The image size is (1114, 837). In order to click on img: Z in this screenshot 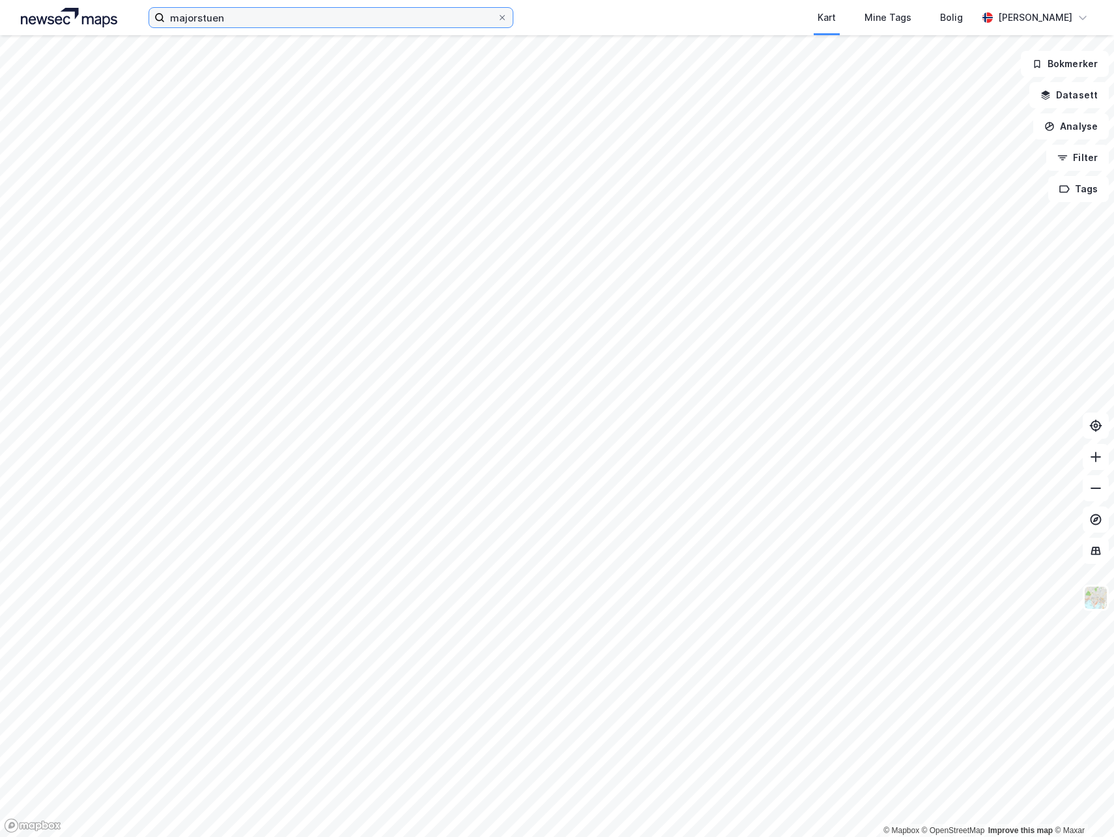, I will do `click(1096, 598)`.